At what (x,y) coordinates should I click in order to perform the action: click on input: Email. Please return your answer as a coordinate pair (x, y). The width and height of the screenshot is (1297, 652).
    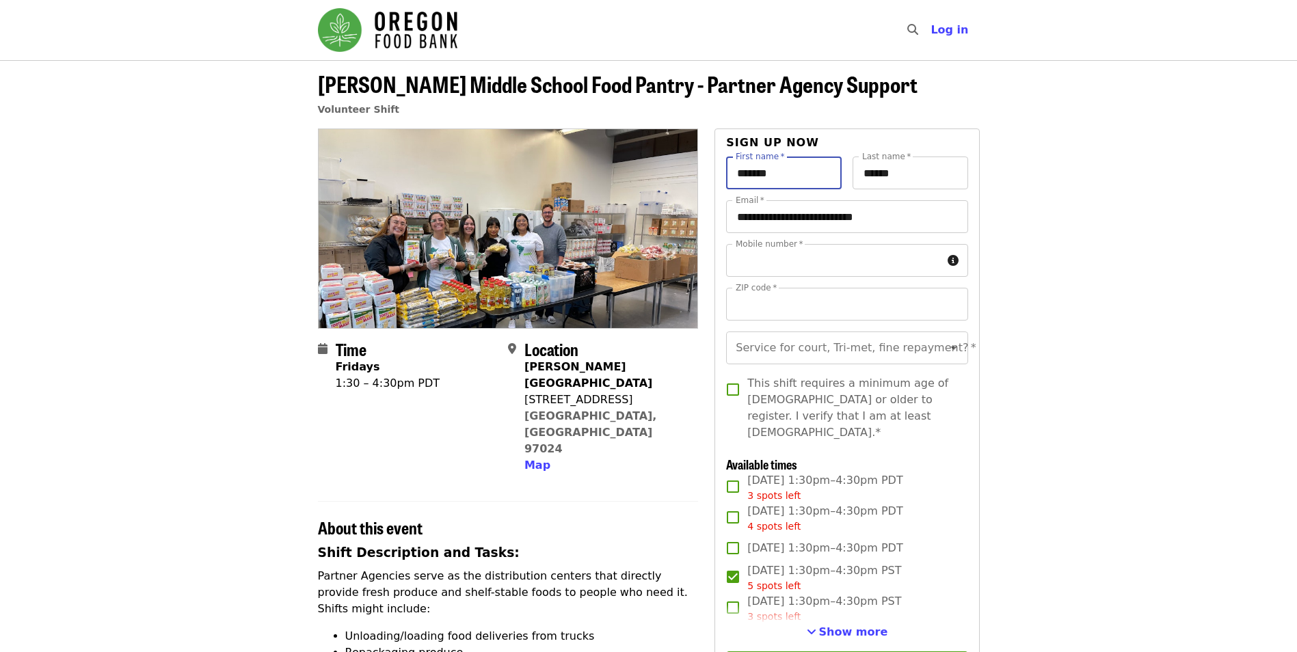
    Looking at the image, I should click on (847, 217).